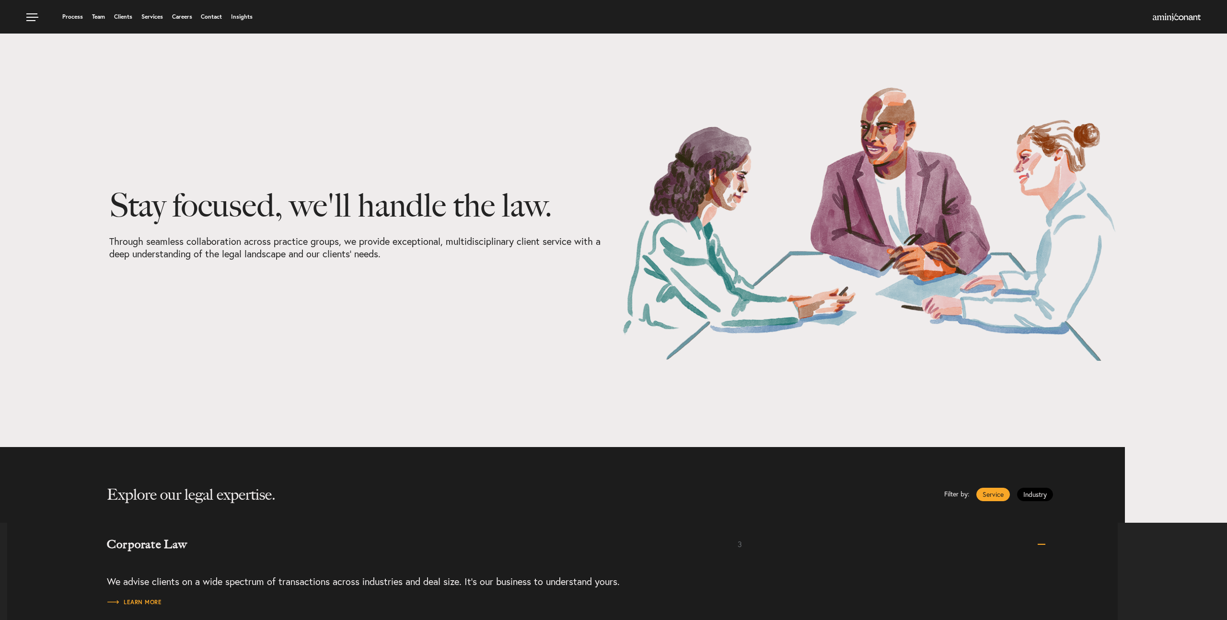 This screenshot has width=1227, height=620. Describe the element at coordinates (134, 602) in the screenshot. I see `a: Learn more about Corporate Law` at that location.